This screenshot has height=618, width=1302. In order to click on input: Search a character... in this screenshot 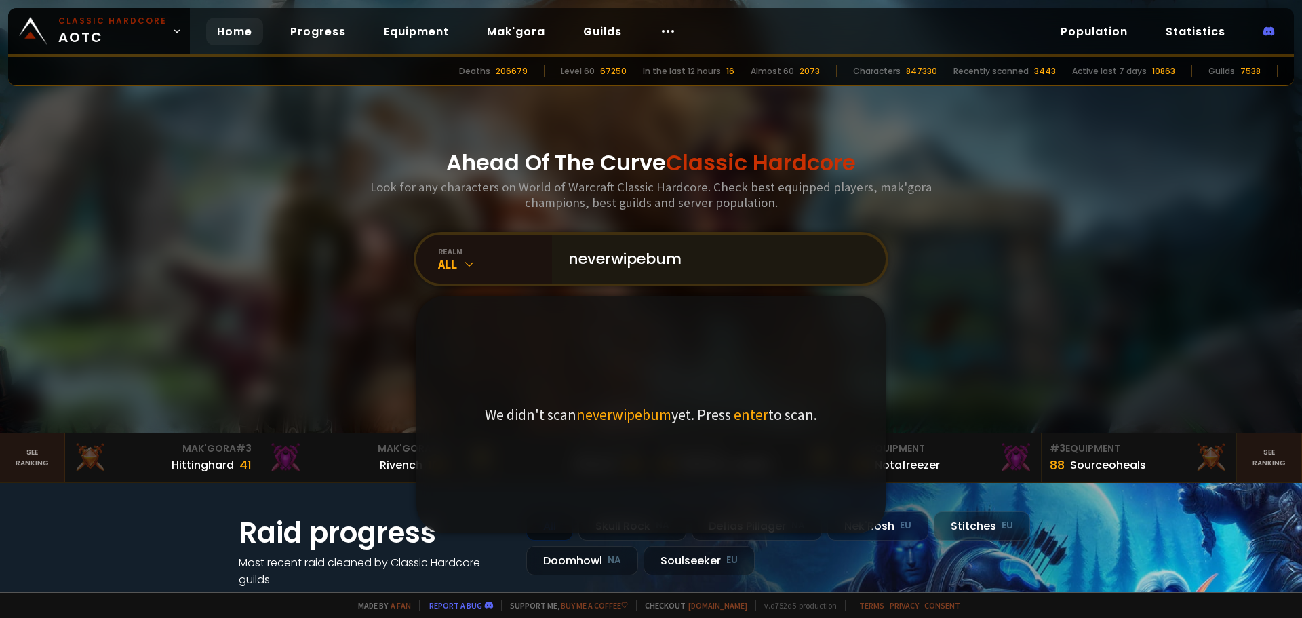, I will do `click(715, 259)`.